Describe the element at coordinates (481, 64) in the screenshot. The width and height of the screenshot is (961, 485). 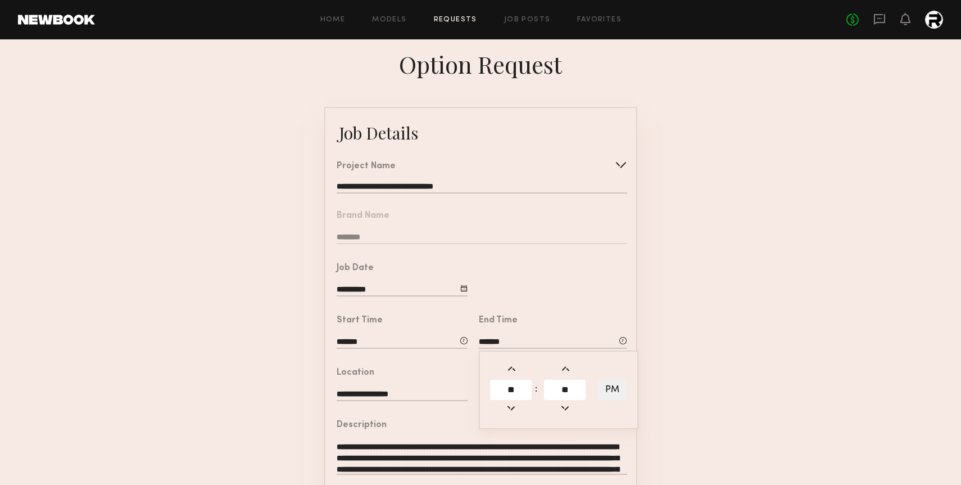
I see `div: Option Request` at that location.